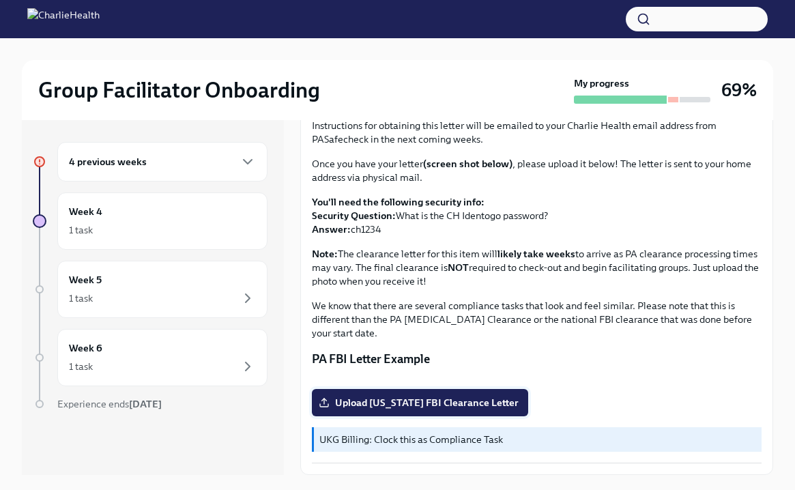  Describe the element at coordinates (537, 268) in the screenshot. I see `p: The clearance letter for this item will to arrive as PA clearance processing times may vary. The ...` at that location.